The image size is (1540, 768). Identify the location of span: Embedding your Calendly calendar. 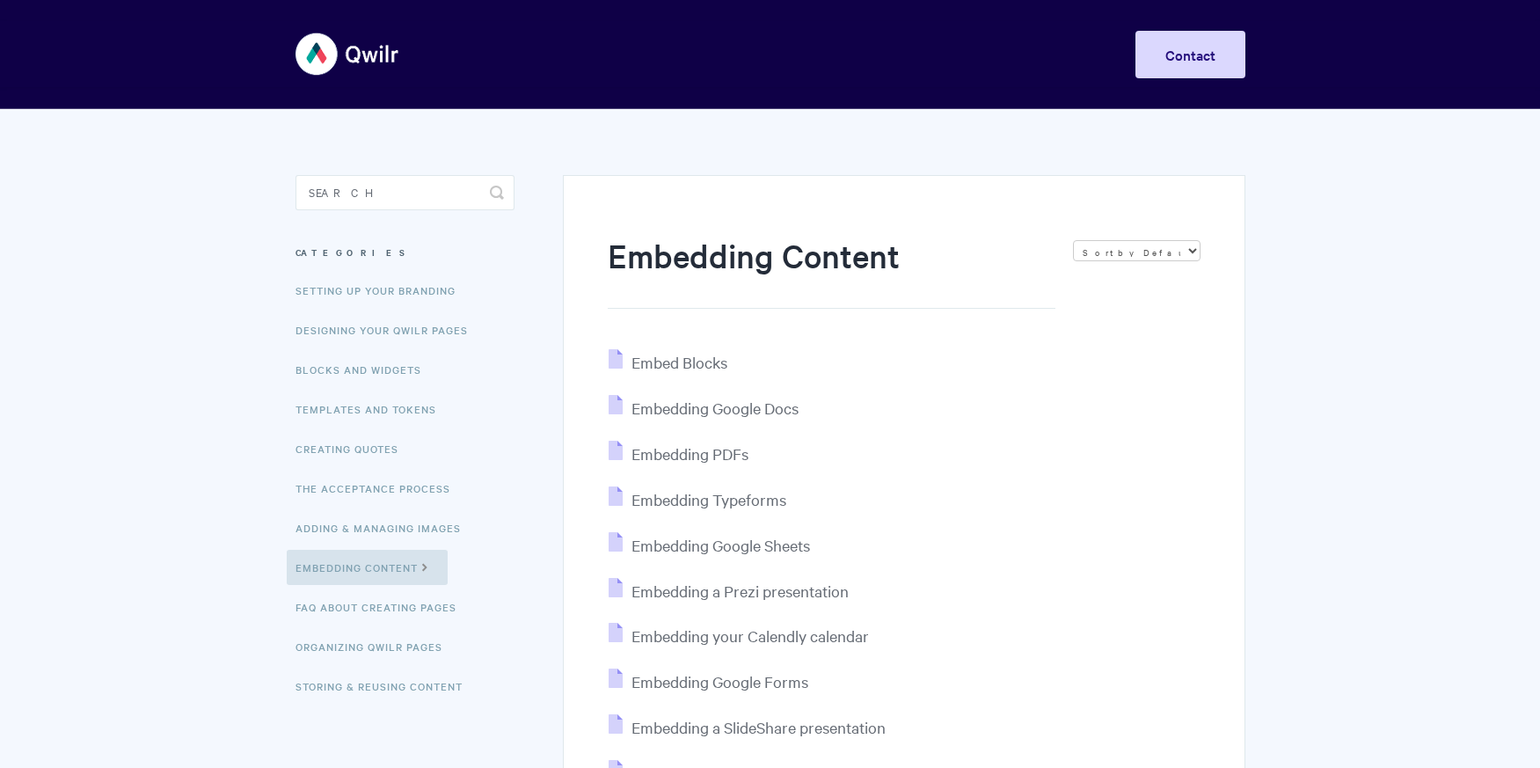
(750, 635).